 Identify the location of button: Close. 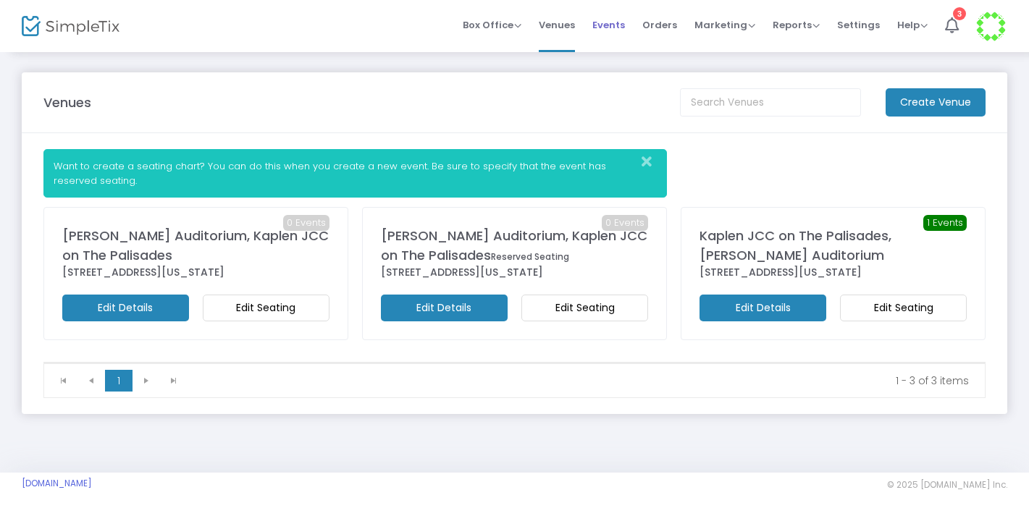
(652, 161).